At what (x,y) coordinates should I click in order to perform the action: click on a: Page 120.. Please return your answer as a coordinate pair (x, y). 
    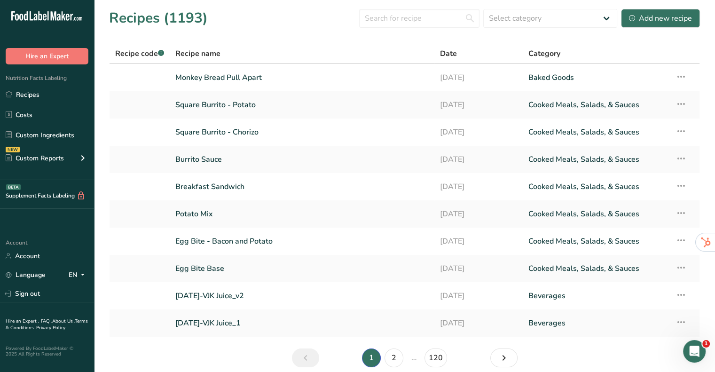
    Looking at the image, I should click on (436, 358).